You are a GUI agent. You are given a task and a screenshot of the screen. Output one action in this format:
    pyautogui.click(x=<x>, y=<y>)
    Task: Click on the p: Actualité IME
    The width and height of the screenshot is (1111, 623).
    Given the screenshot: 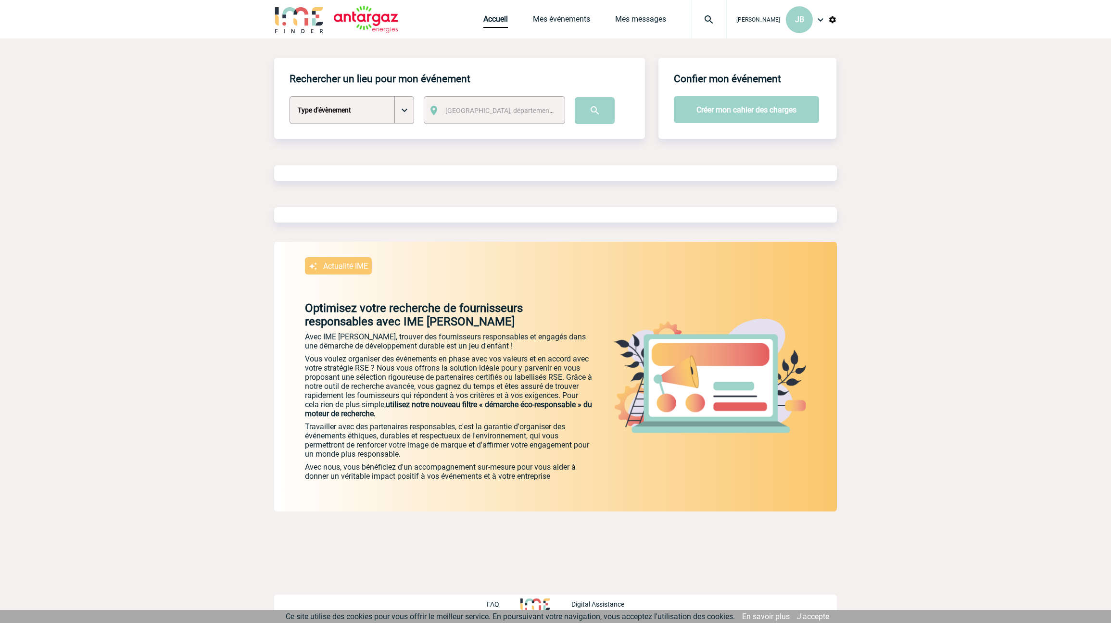 What is the action you would take?
    pyautogui.click(x=345, y=266)
    